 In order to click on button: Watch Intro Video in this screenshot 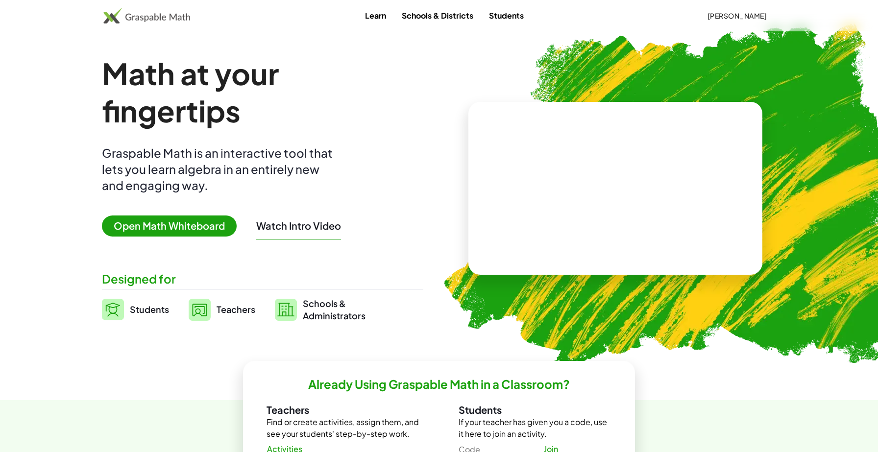, I will do `click(298, 226)`.